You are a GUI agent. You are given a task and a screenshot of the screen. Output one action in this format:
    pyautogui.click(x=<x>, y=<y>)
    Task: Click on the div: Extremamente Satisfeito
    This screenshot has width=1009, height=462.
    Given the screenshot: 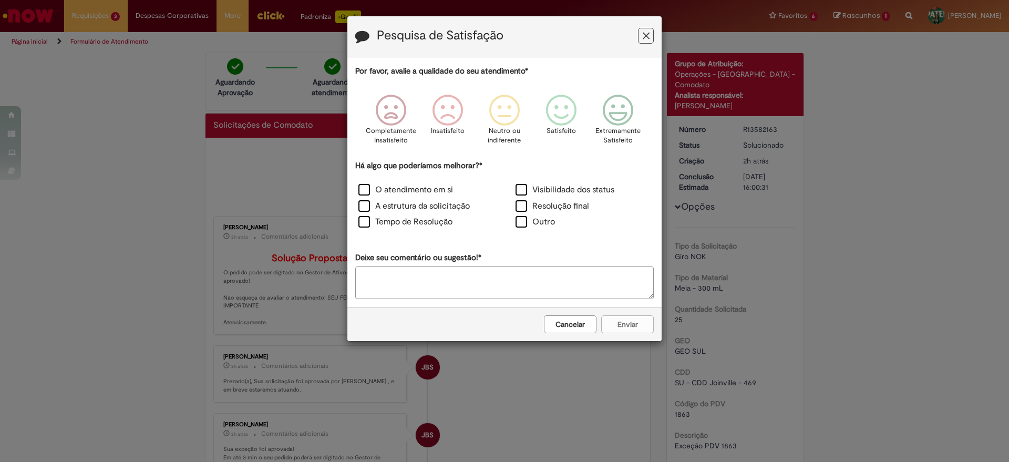 What is the action you would take?
    pyautogui.click(x=618, y=122)
    